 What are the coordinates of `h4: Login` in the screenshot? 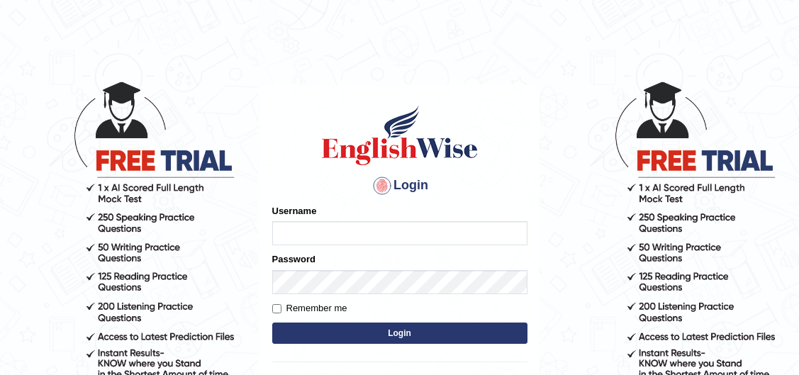 It's located at (400, 186).